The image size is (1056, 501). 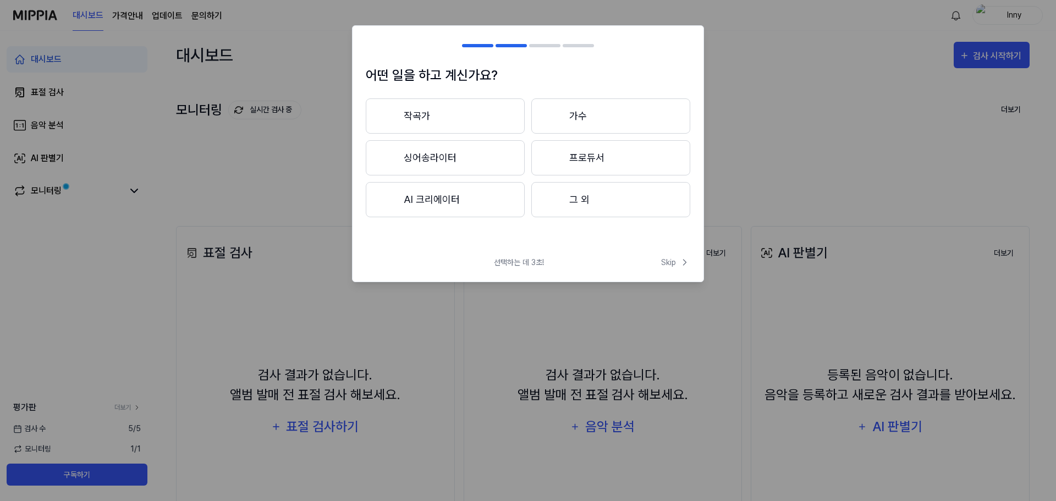 What do you see at coordinates (445, 116) in the screenshot?
I see `button: 작곡가` at bounding box center [445, 116].